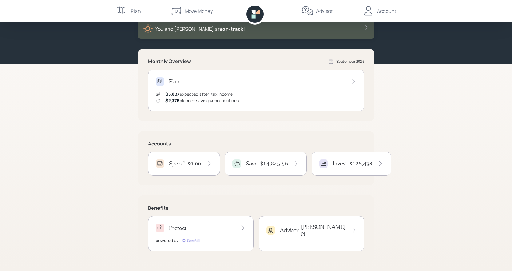 The image size is (512, 271). Describe the element at coordinates (173, 94) in the screenshot. I see `span: $5,837` at that location.